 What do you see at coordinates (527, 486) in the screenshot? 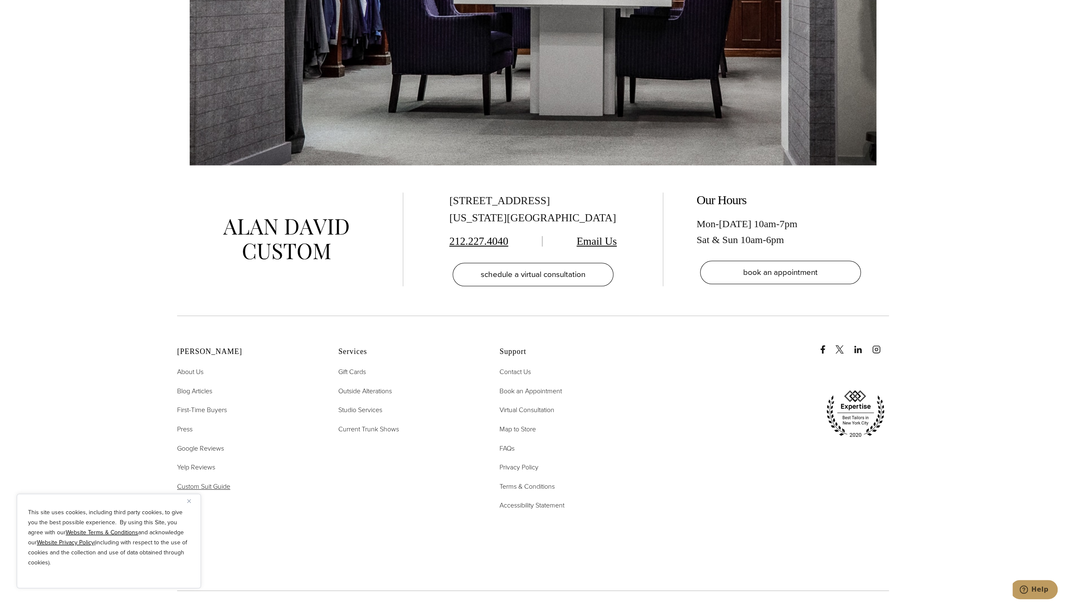
I see `span: Terms & Conditions` at bounding box center [527, 486].